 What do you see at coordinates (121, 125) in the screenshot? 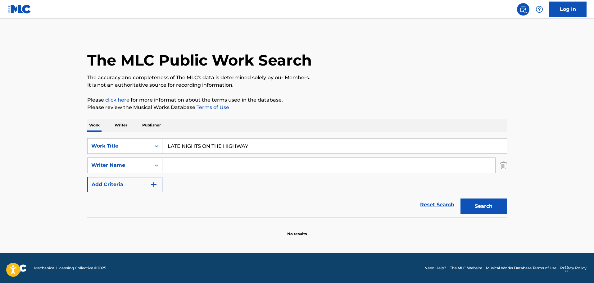
I see `p: Writer` at bounding box center [121, 125].